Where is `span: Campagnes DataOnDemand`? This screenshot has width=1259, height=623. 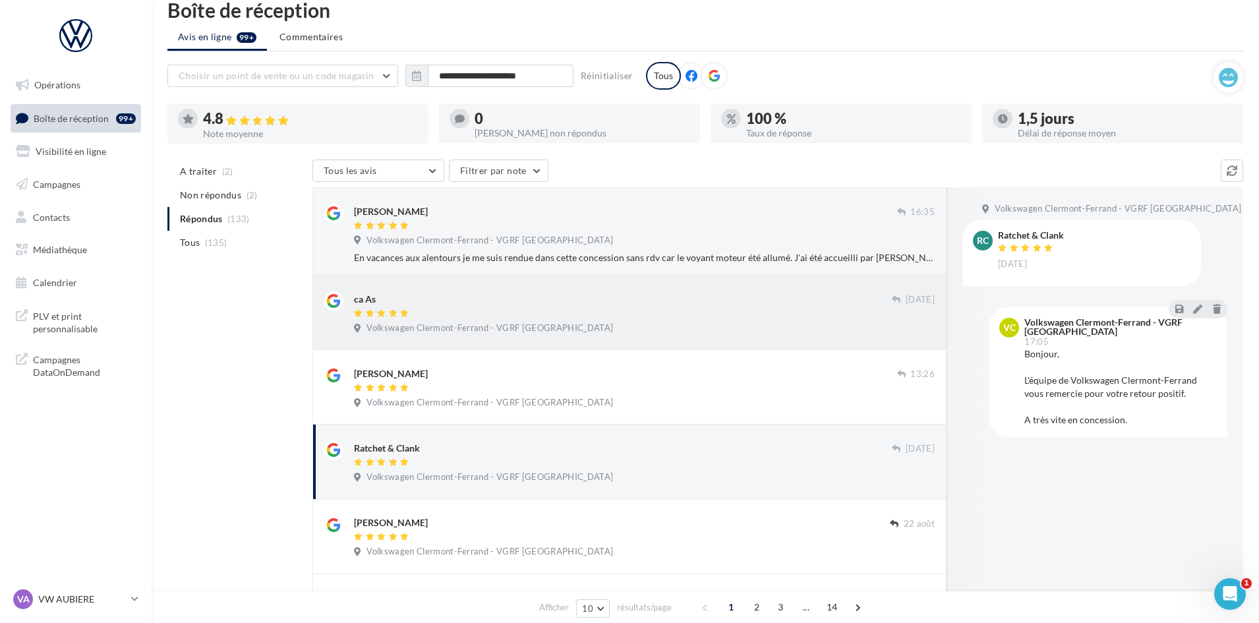
span: Campagnes DataOnDemand is located at coordinates (84, 365).